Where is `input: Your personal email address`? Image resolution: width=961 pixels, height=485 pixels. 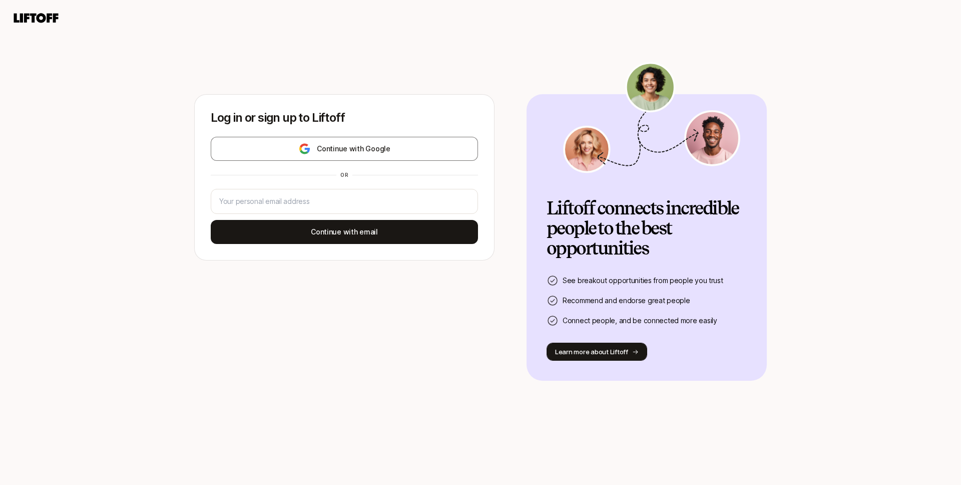
input: Your personal email address is located at coordinates (345, 201).